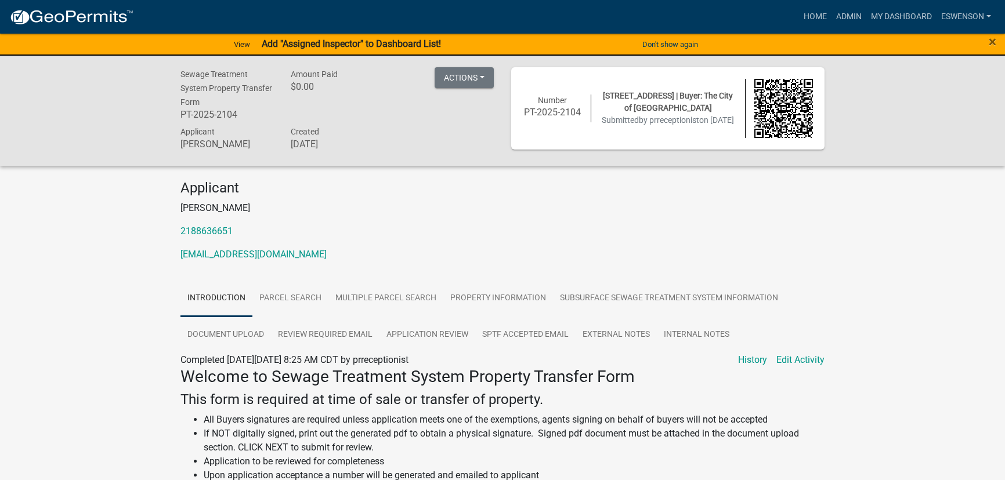 Image resolution: width=1005 pixels, height=480 pixels. What do you see at coordinates (784, 108) in the screenshot?
I see `img: QR code` at bounding box center [784, 108].